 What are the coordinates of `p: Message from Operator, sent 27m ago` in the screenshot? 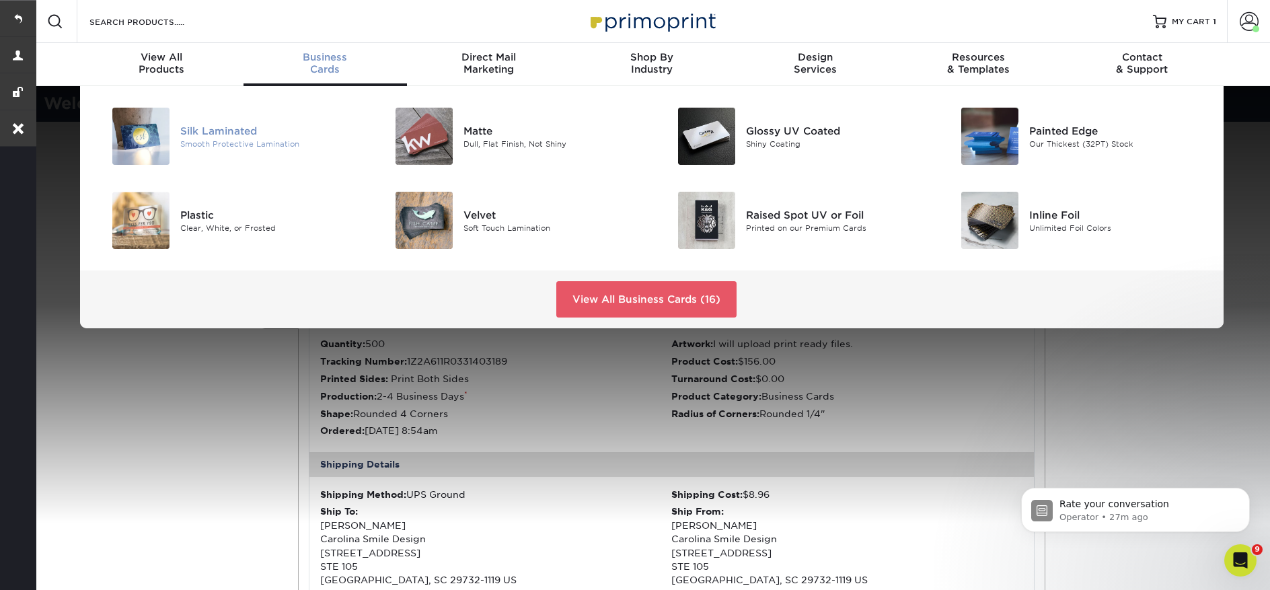 It's located at (145, 58).